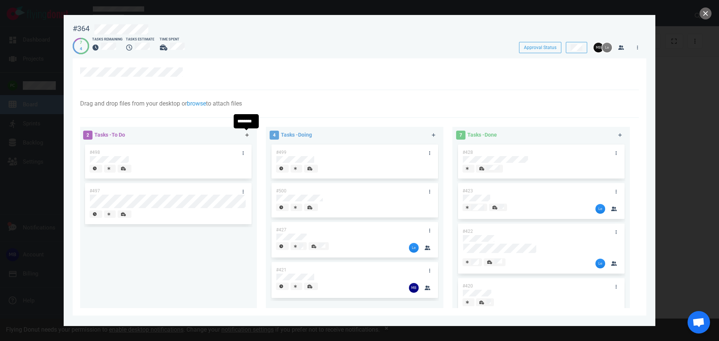 The height and width of the screenshot is (341, 719). What do you see at coordinates (468, 231) in the screenshot?
I see `span: #422` at bounding box center [468, 231].